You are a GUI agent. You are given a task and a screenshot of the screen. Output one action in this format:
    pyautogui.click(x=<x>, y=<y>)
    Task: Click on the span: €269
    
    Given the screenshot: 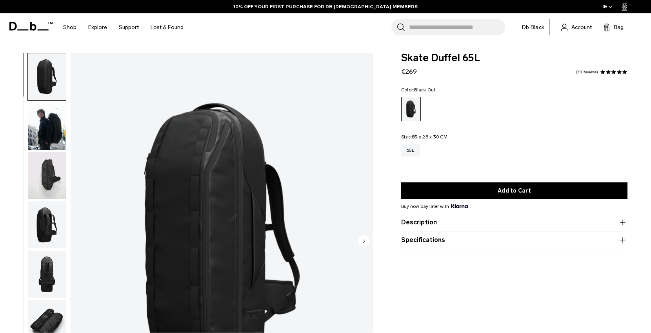 What is the action you would take?
    pyautogui.click(x=409, y=71)
    